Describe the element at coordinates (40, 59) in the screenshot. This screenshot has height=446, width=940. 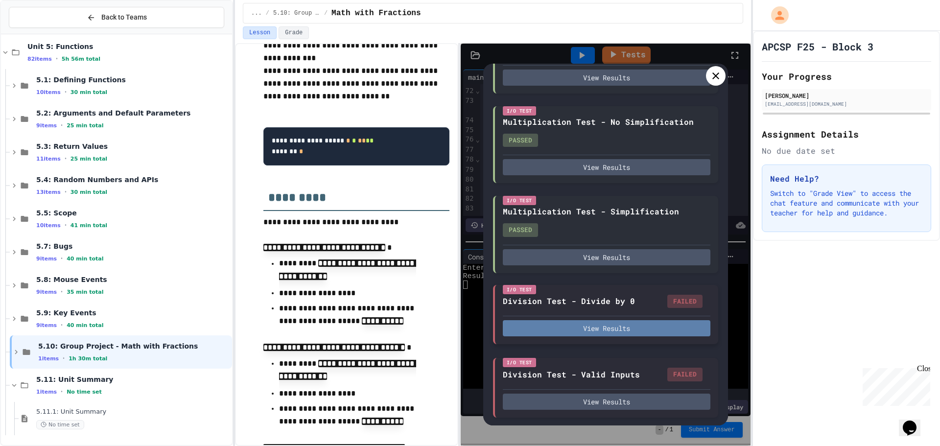
I see `span: 82 items` at that location.